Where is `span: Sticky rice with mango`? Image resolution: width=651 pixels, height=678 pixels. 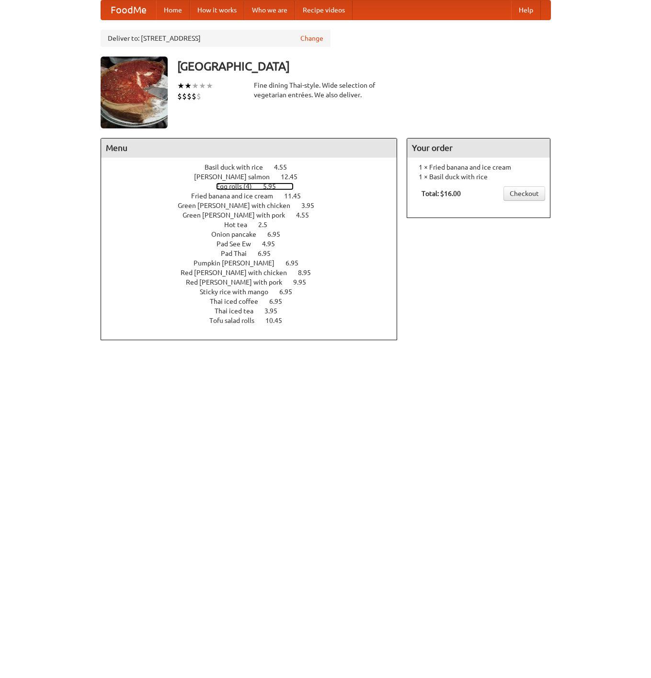
span: Sticky rice with mango is located at coordinates (239, 292).